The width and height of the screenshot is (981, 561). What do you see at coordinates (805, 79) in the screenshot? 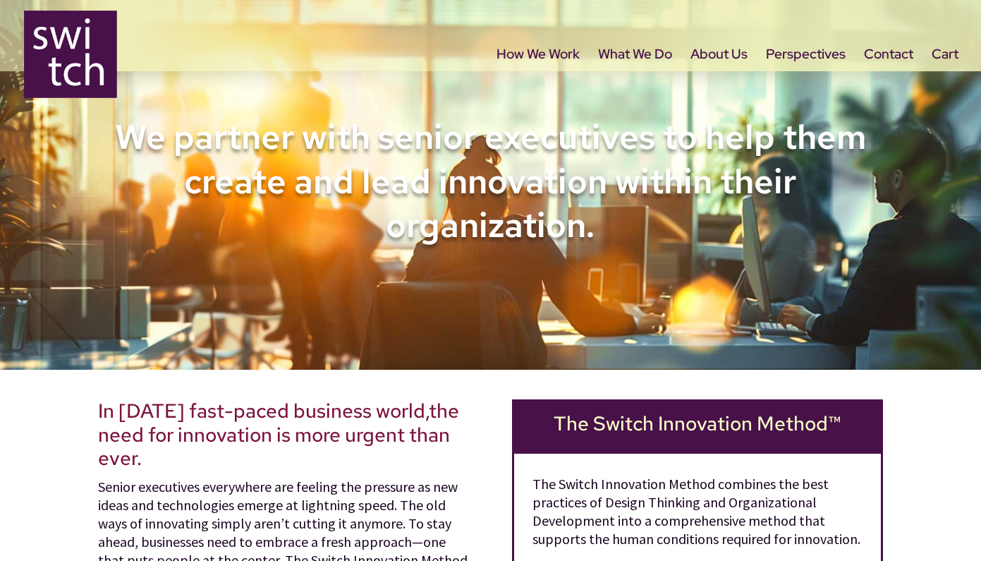
I see `a: Perspectives` at bounding box center [805, 79].